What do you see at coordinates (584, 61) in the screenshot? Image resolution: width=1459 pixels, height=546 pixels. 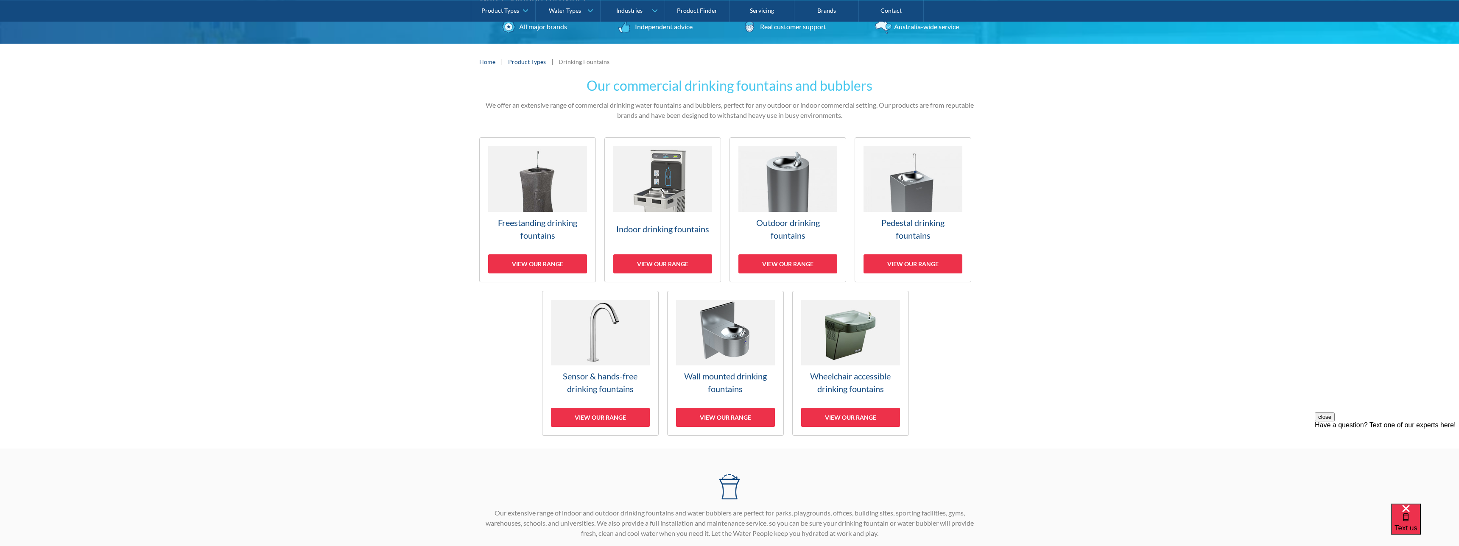 I see `div: Drinking Fountains` at bounding box center [584, 61].